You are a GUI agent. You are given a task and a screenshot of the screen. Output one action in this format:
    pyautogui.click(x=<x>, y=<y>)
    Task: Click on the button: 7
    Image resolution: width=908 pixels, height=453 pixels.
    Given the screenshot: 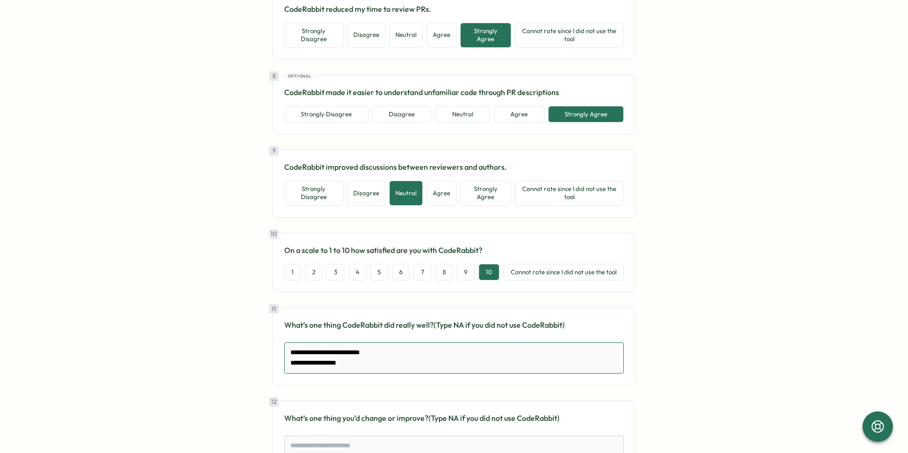 What is the action you would take?
    pyautogui.click(x=422, y=272)
    